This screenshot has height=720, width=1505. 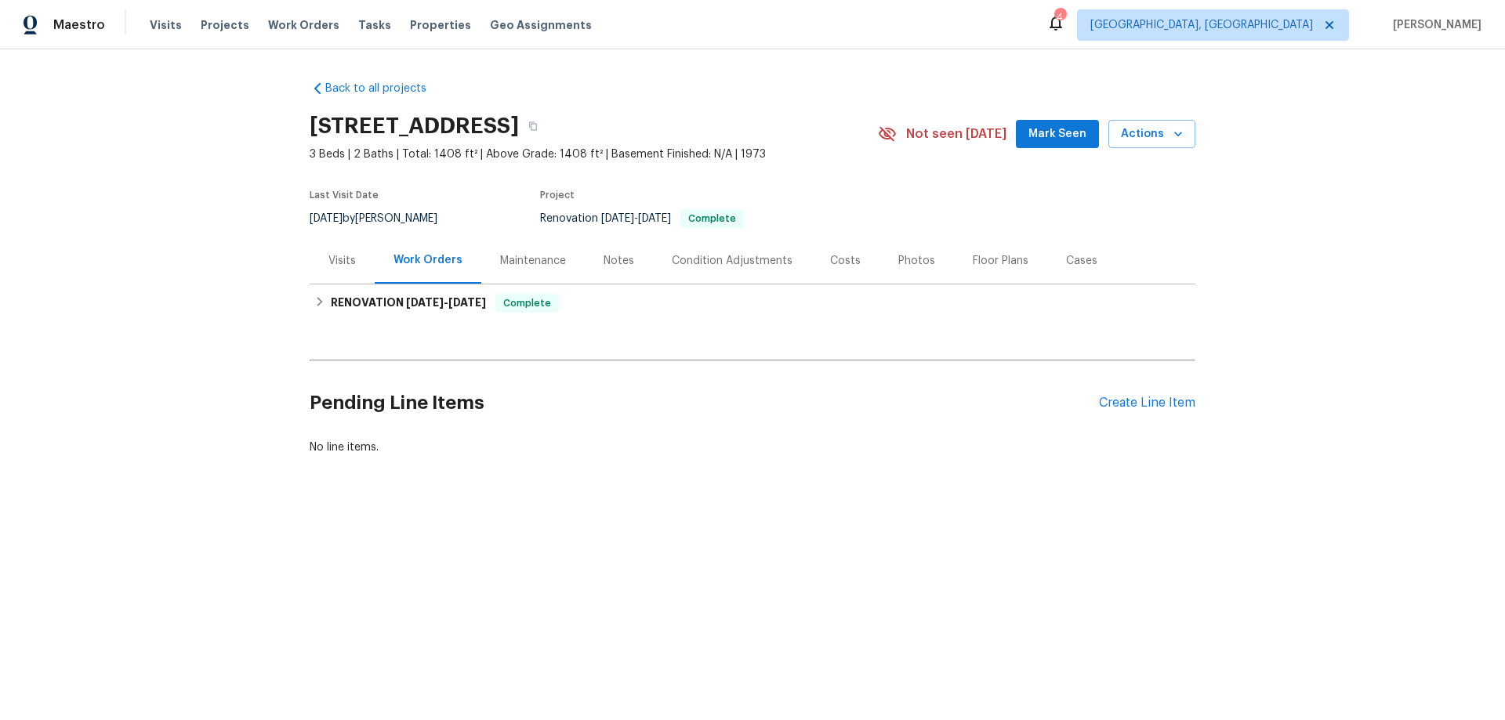 What do you see at coordinates (845, 261) in the screenshot?
I see `div: Costs` at bounding box center [845, 261].